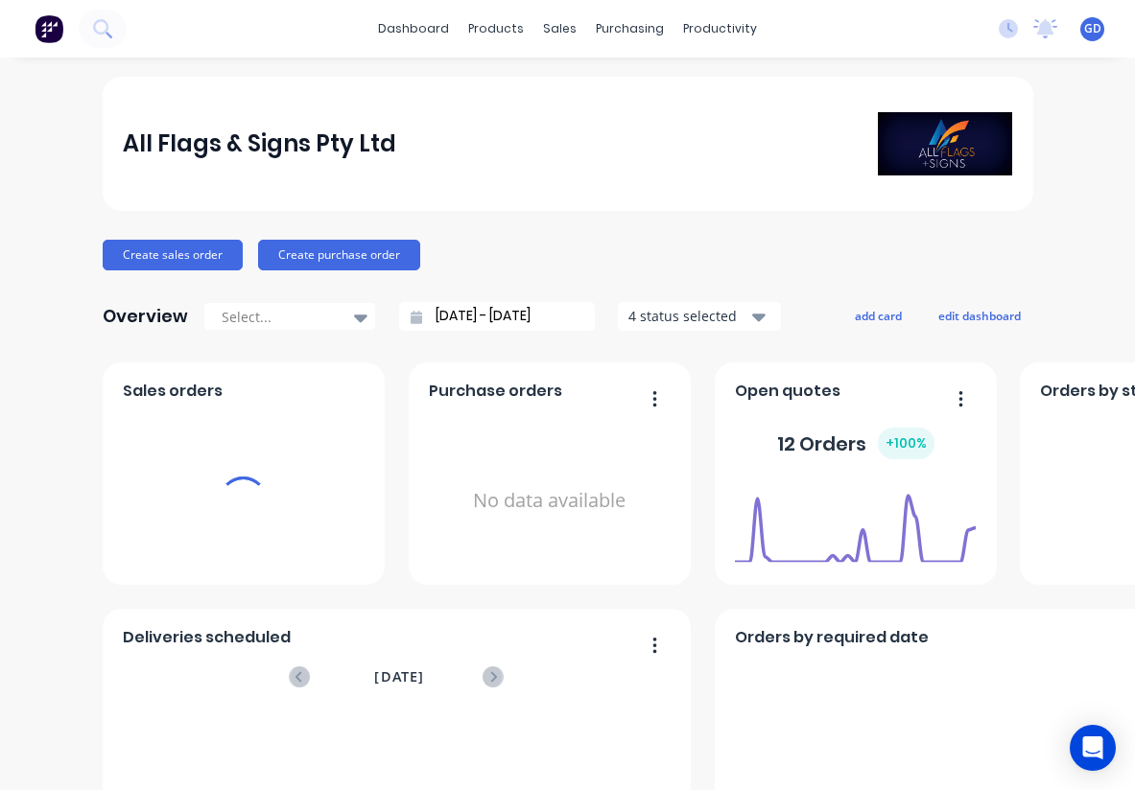 The height and width of the screenshot is (790, 1135). What do you see at coordinates (719, 29) in the screenshot?
I see `div: productivity` at bounding box center [719, 29].